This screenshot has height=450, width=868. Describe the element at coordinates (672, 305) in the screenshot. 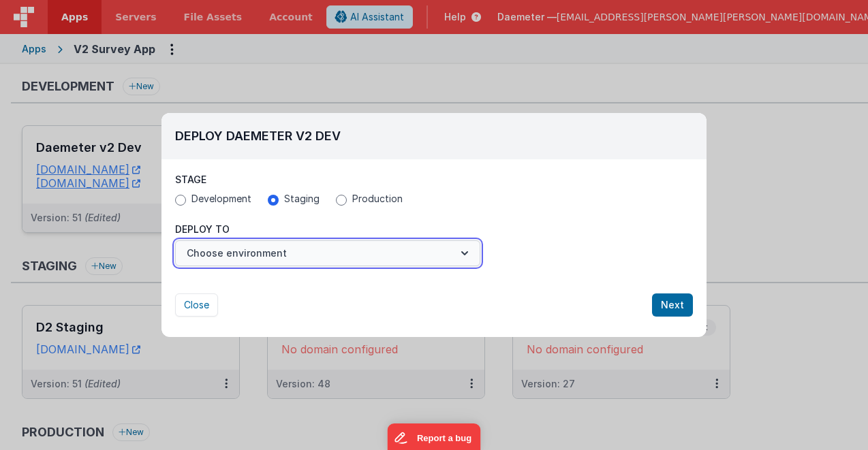

I see `button: Next` at that location.